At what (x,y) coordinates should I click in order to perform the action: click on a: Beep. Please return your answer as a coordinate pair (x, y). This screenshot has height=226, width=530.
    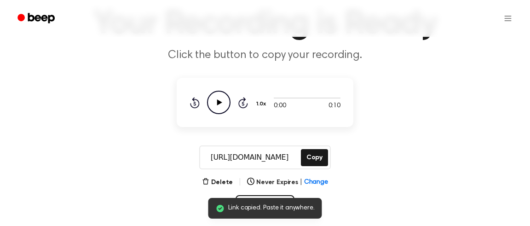
    Looking at the image, I should click on (37, 18).